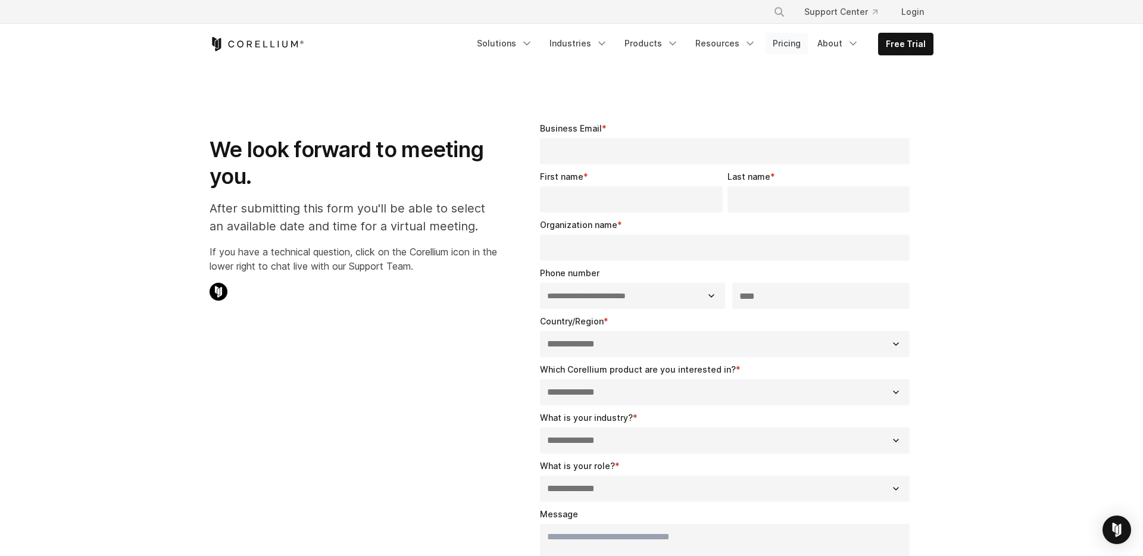  I want to click on span: What is your role?, so click(578, 466).